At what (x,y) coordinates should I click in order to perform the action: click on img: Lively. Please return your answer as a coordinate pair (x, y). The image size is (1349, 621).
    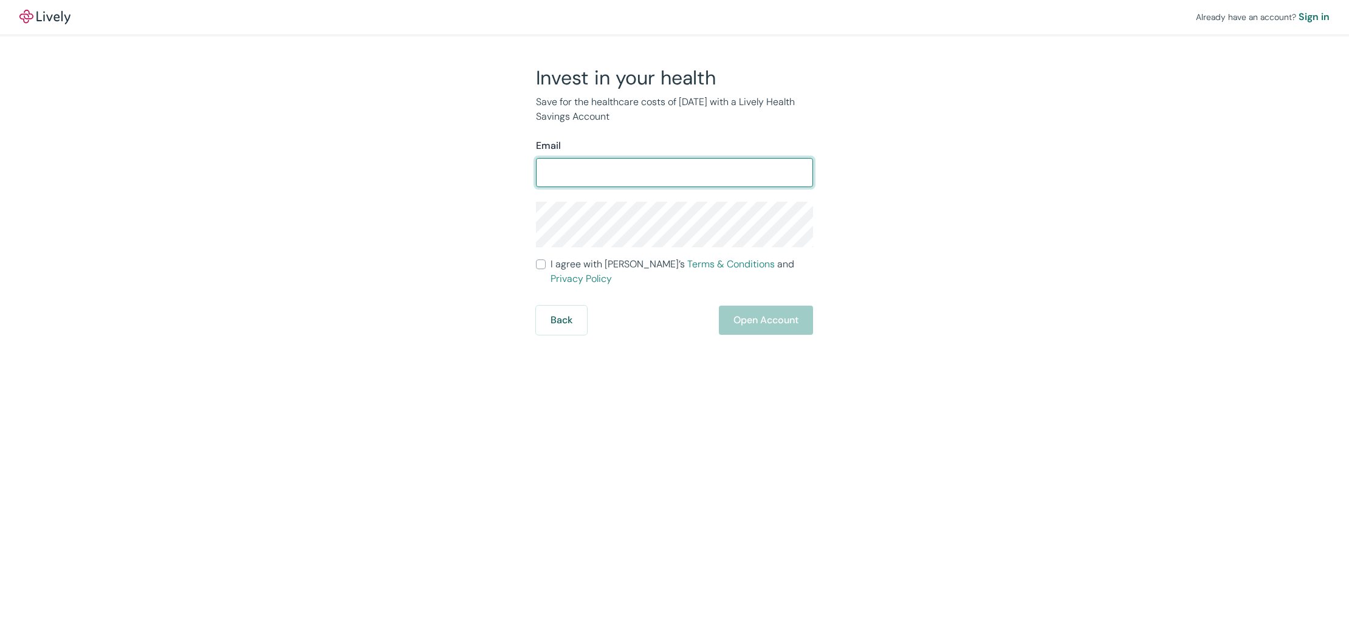
    Looking at the image, I should click on (45, 17).